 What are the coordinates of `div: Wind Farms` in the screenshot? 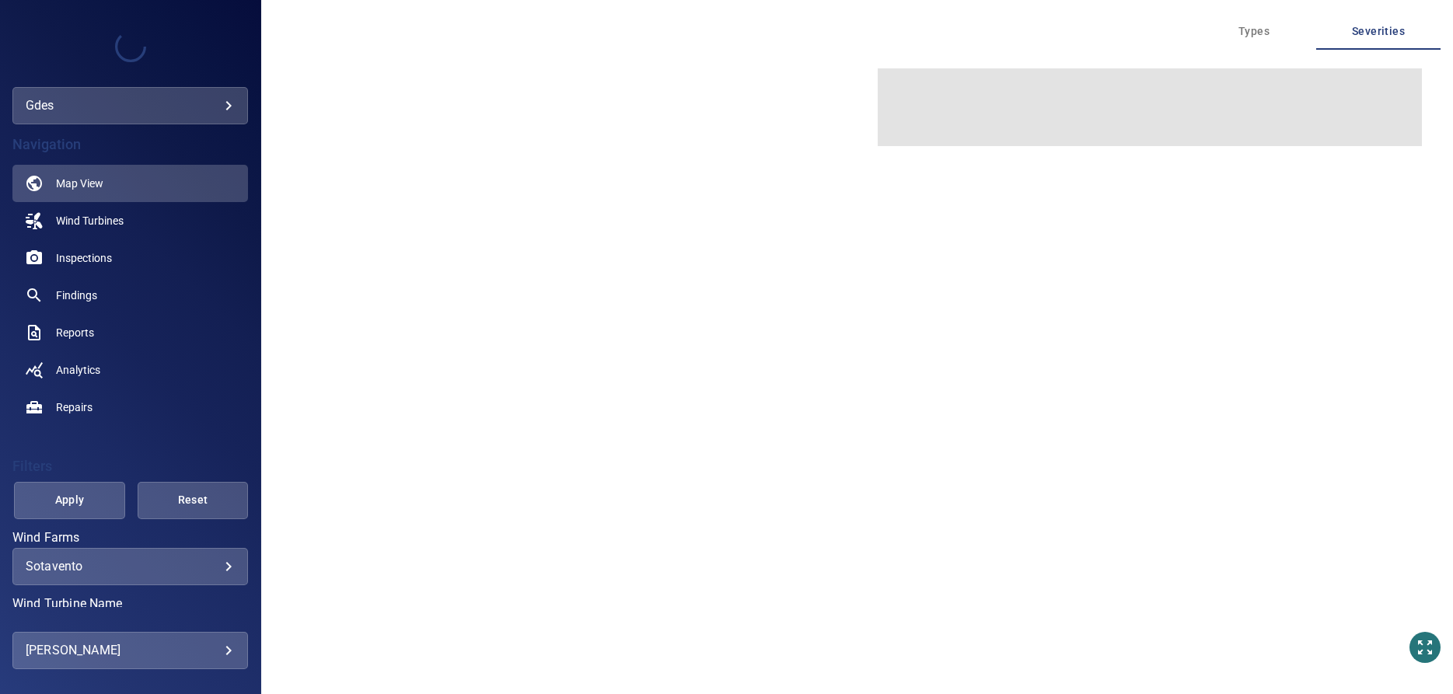 It's located at (130, 567).